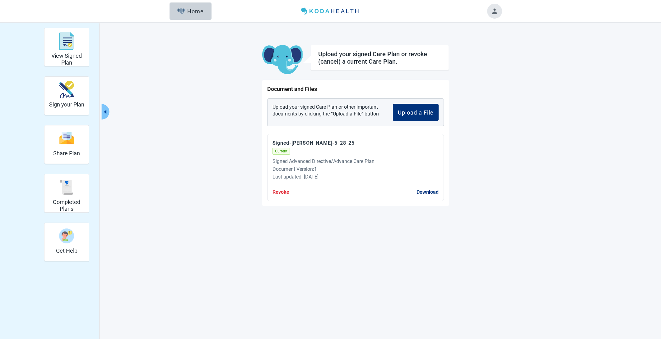  I want to click on div: Signed Advanced Directive/Advance Care Plan, so click(355, 161).